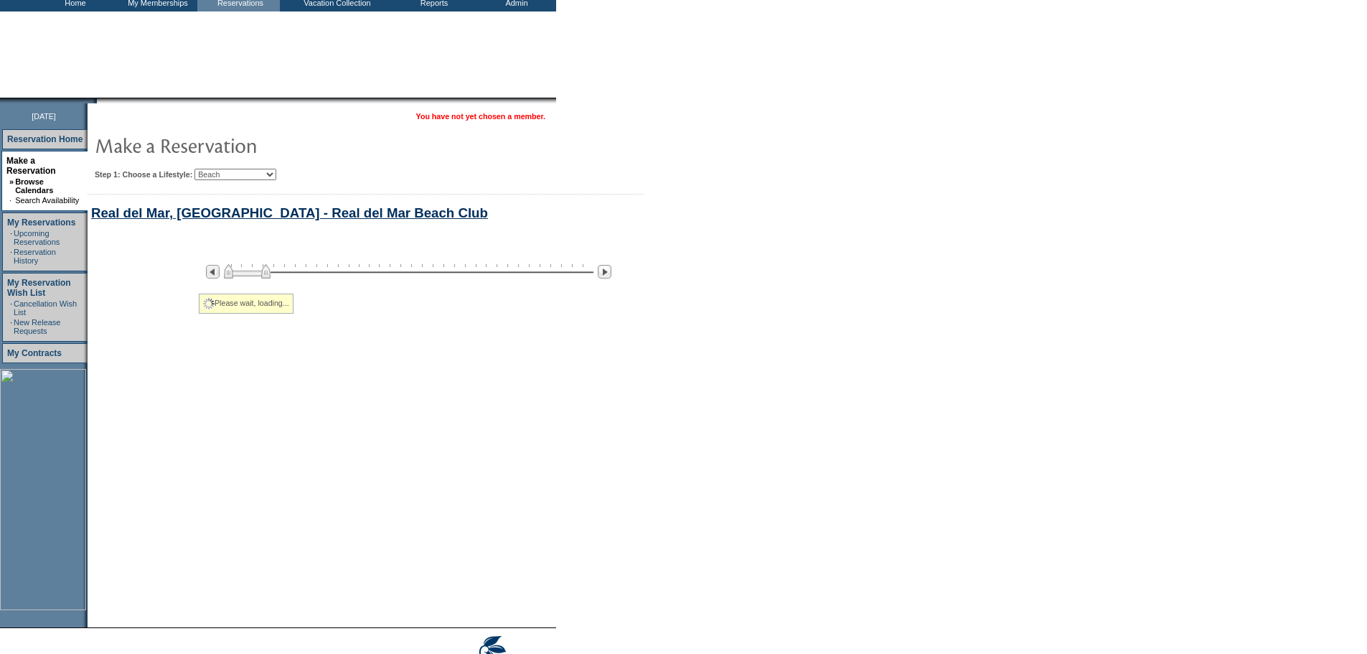 The image size is (1367, 654). Describe the element at coordinates (238, 145) in the screenshot. I see `img: pgTtlMakeReservation.gif` at that location.